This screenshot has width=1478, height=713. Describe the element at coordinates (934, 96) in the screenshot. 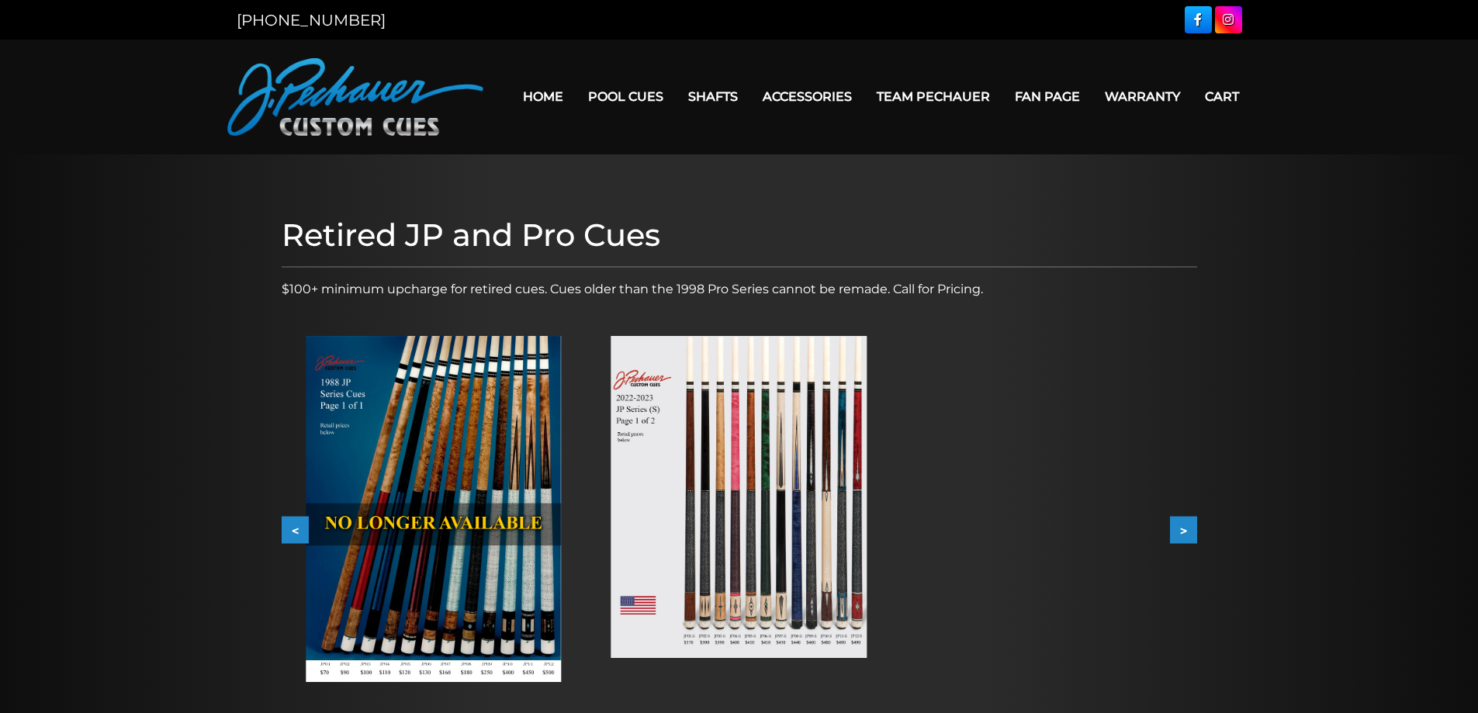

I see `a: Team Pechauer` at that location.